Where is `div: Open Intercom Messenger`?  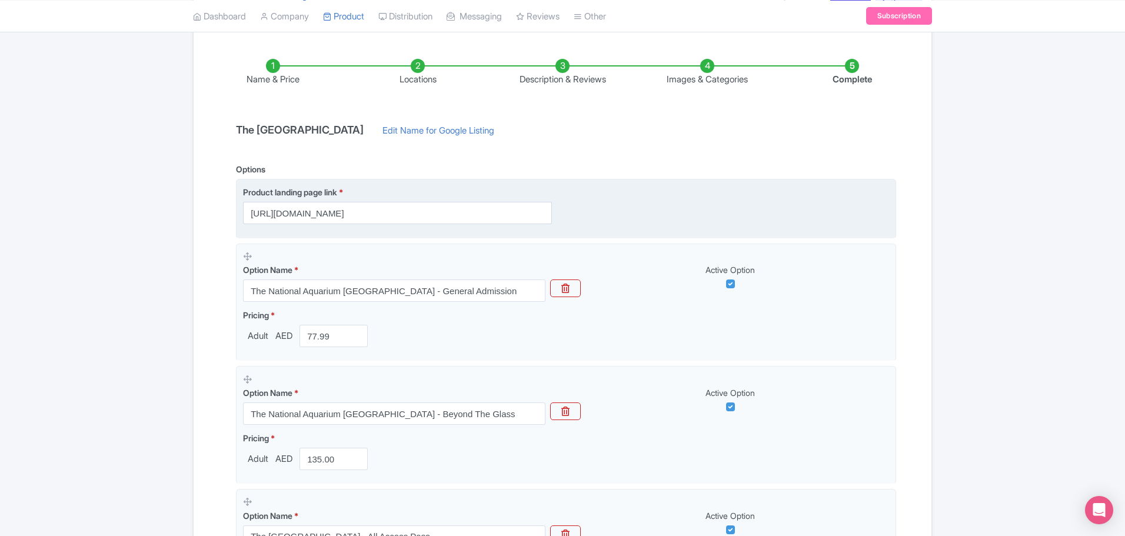
div: Open Intercom Messenger is located at coordinates (1099, 510).